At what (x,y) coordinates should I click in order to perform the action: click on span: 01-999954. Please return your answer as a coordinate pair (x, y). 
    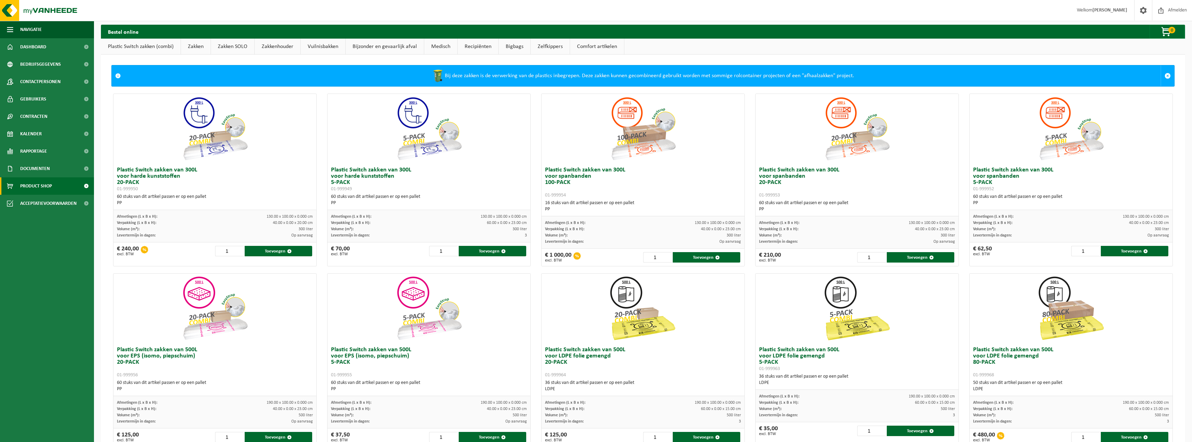
    Looking at the image, I should click on (555, 195).